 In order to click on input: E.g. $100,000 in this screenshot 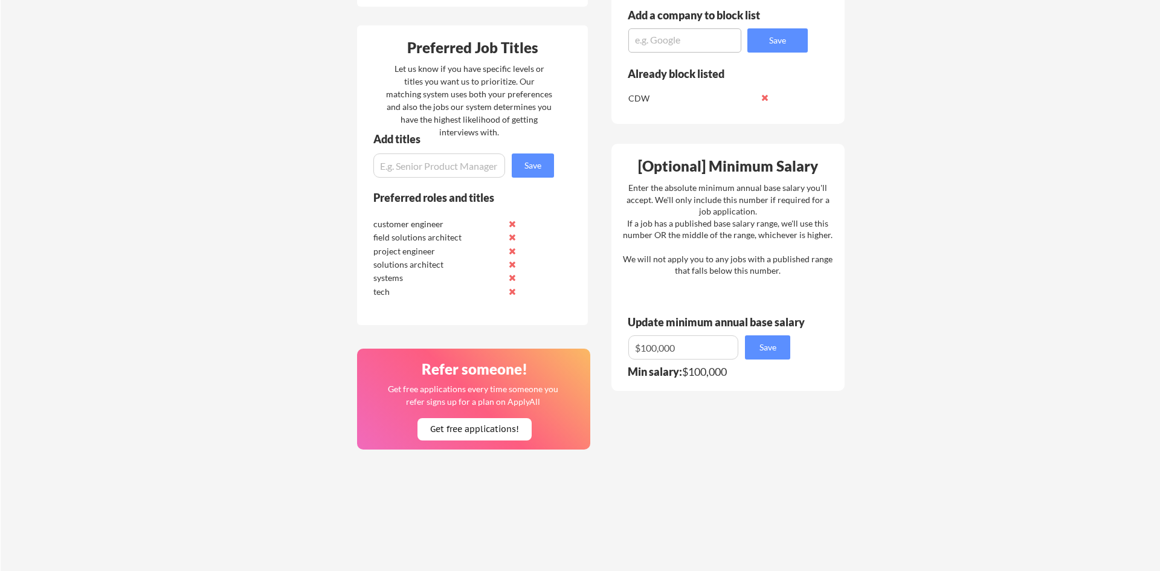, I will do `click(684, 348)`.